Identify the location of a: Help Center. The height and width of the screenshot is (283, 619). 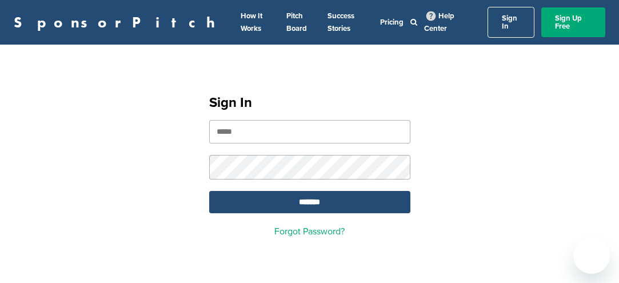
(439, 22).